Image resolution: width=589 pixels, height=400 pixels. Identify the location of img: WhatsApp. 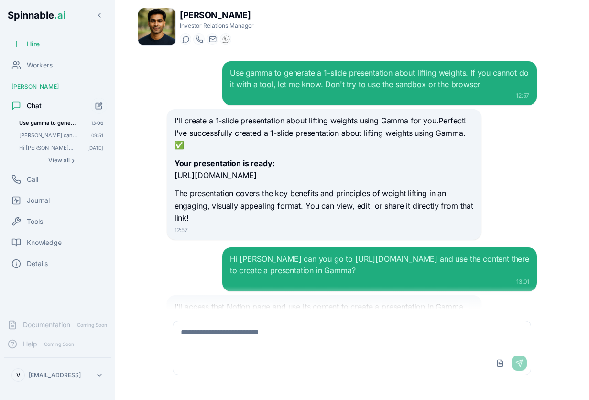
(226, 39).